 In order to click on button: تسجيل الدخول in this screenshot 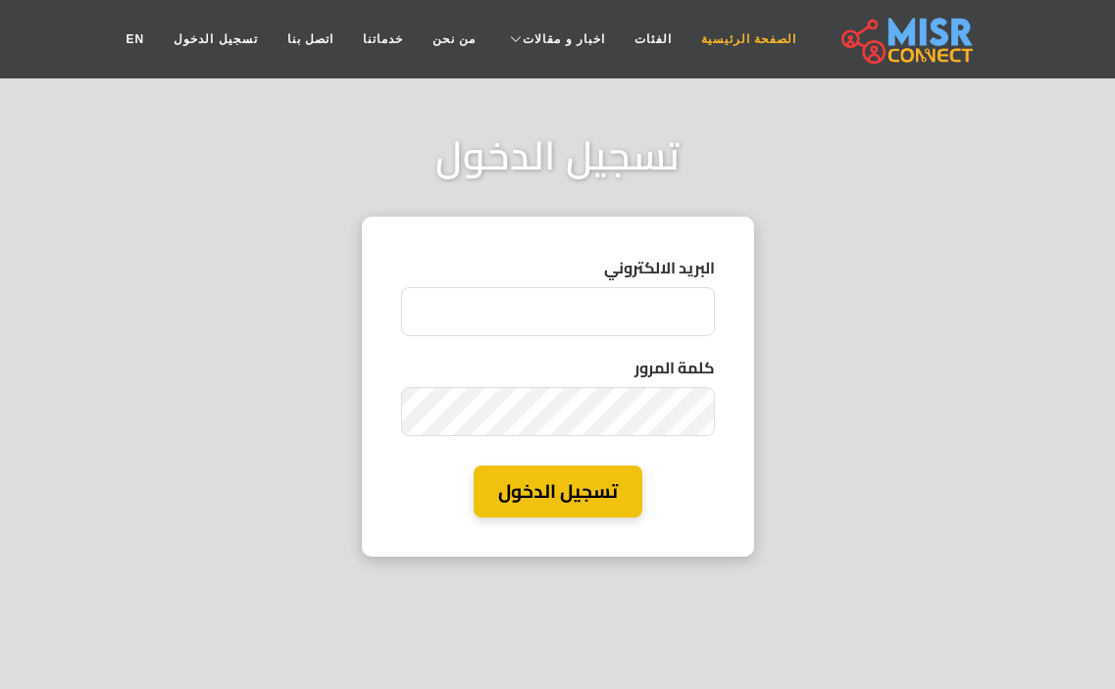, I will do `click(558, 491)`.